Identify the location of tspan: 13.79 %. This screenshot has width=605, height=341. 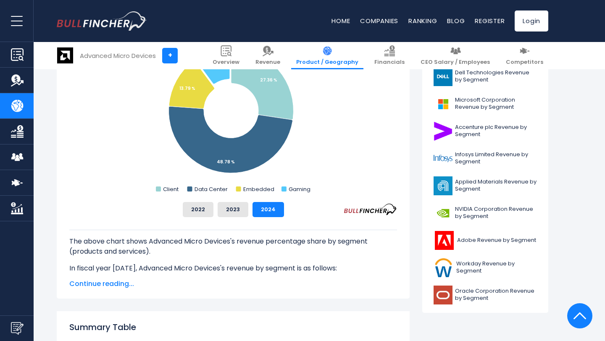
(187, 88).